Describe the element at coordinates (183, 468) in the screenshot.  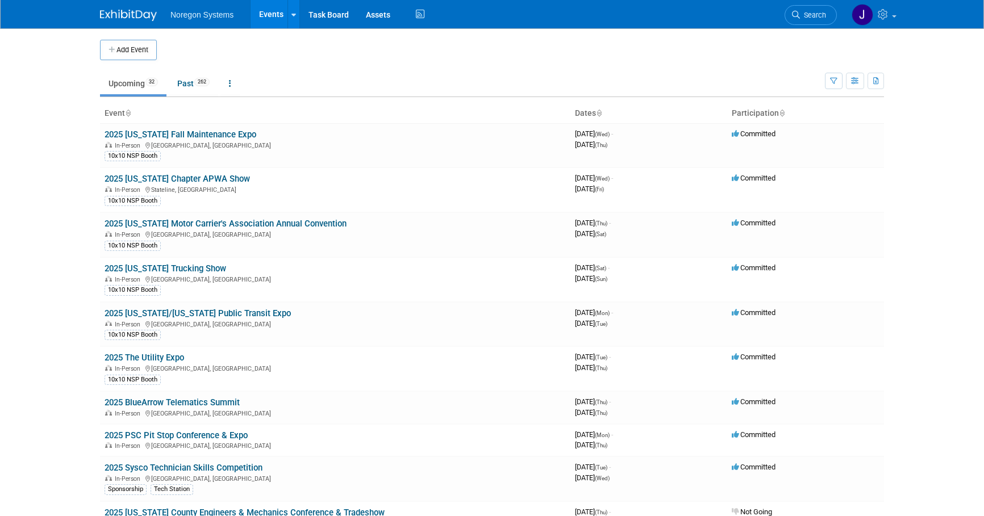
I see `a: 2025 Sysco Technician Skills Competition` at that location.